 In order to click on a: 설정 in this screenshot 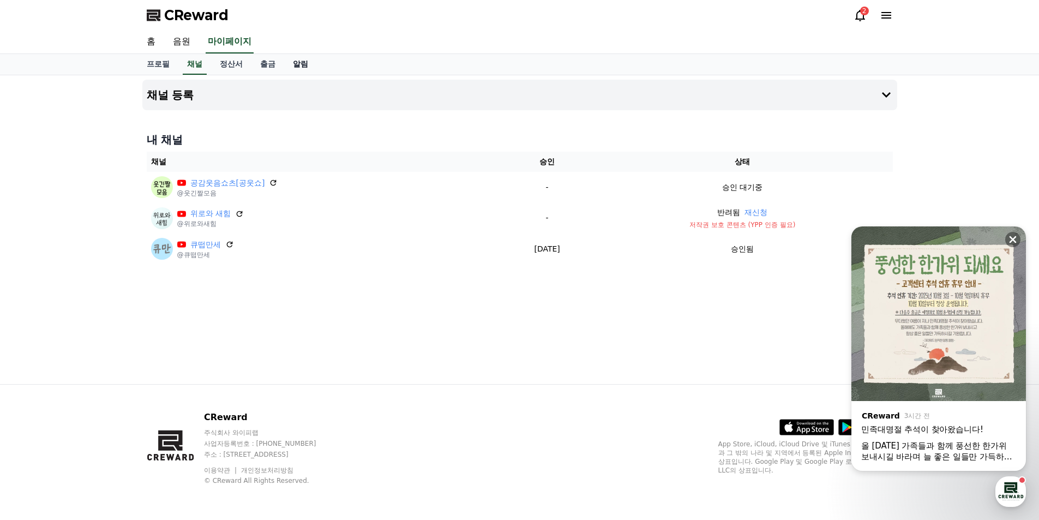, I will do `click(175, 359)`.